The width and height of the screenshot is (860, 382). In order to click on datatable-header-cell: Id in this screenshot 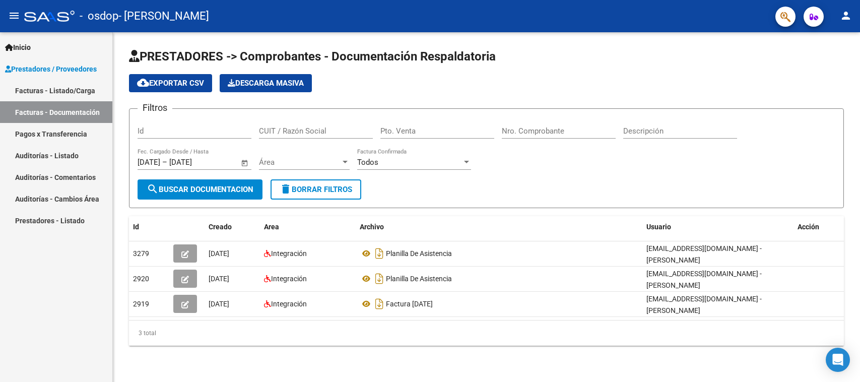, I will do `click(149, 227)`.